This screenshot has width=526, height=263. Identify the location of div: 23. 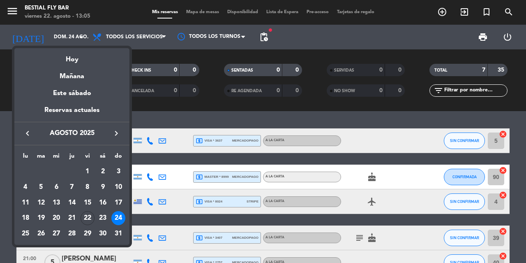
(103, 218).